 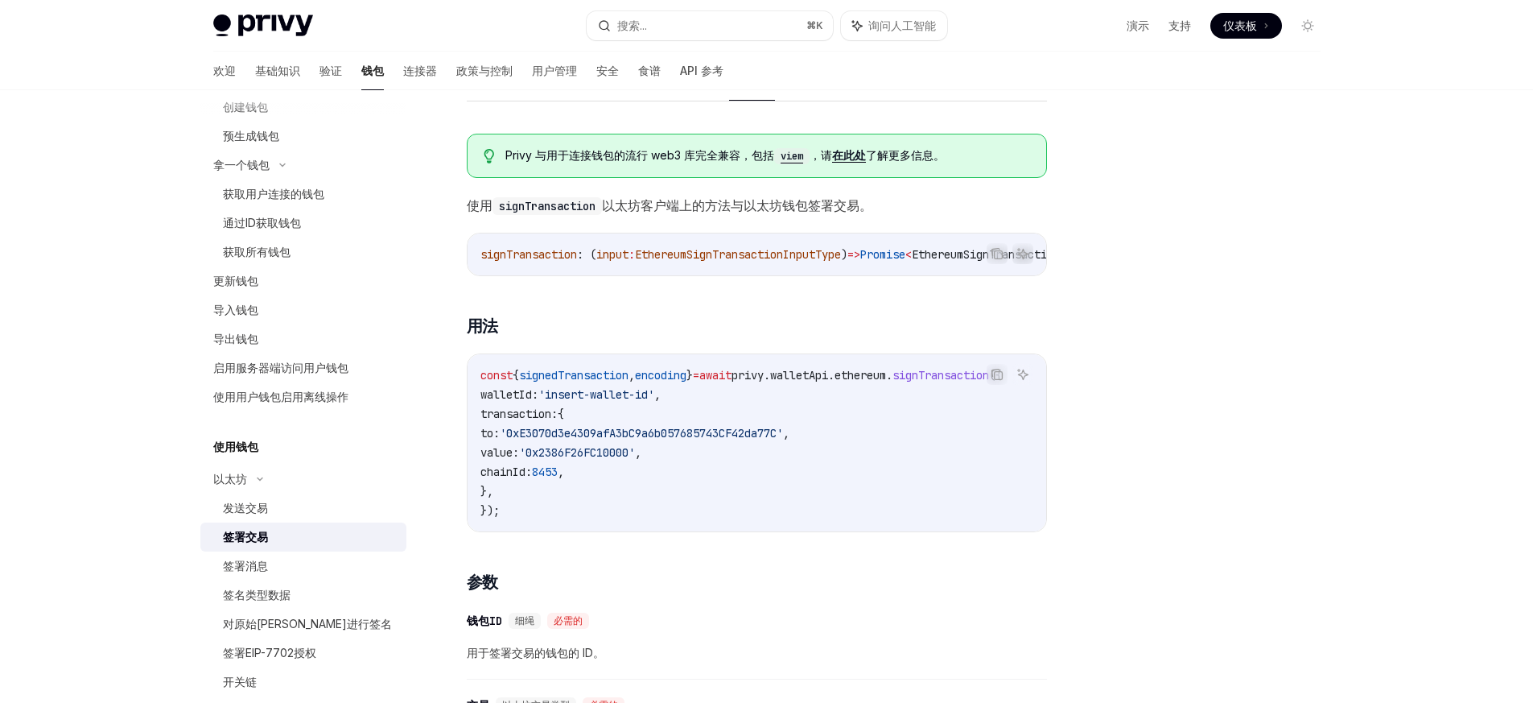 What do you see at coordinates (640, 155) in the screenshot?
I see `font: Privy 与用于连接钱包的流行 web3 库完全兼容，包括` at bounding box center [640, 155].